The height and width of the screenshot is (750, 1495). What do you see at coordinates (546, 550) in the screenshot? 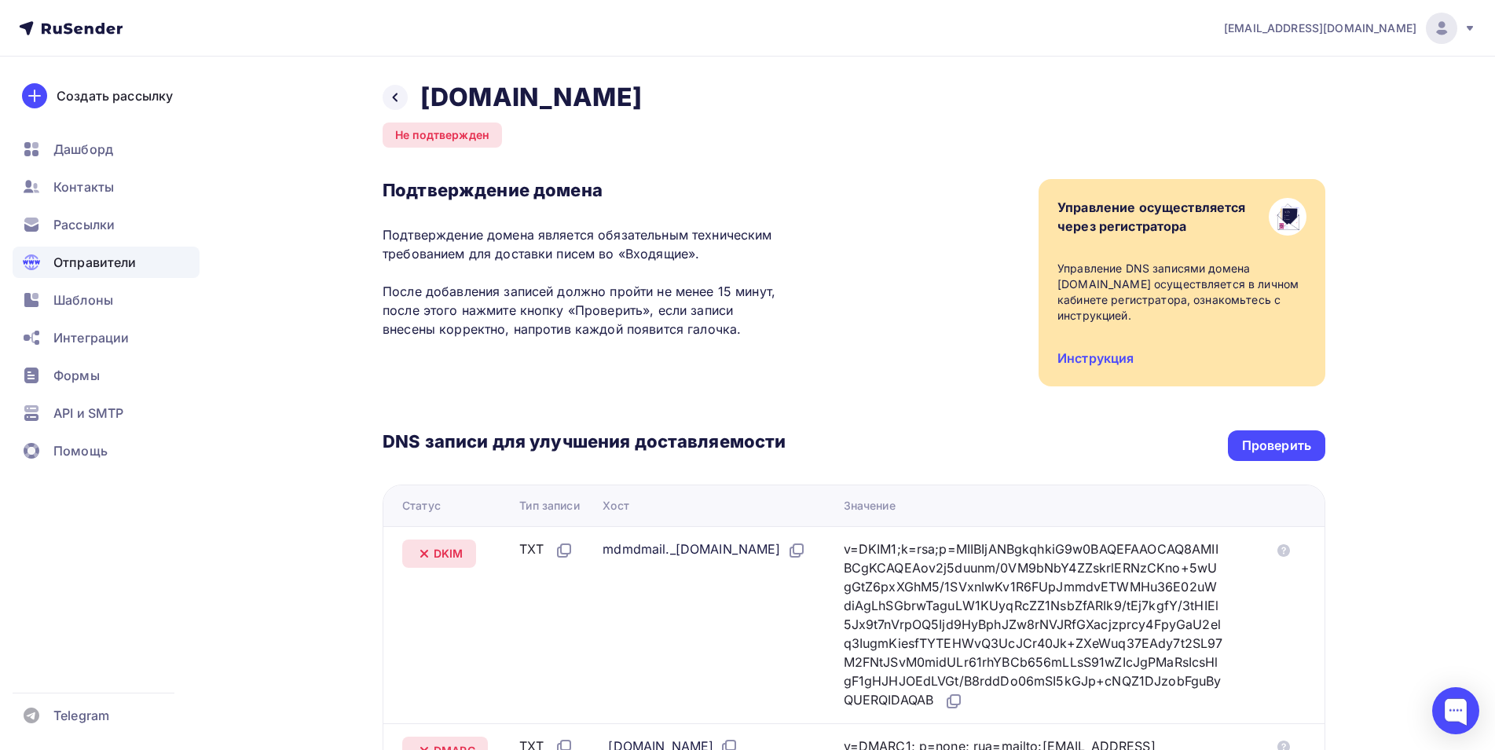
I see `div: TXT` at bounding box center [546, 550].